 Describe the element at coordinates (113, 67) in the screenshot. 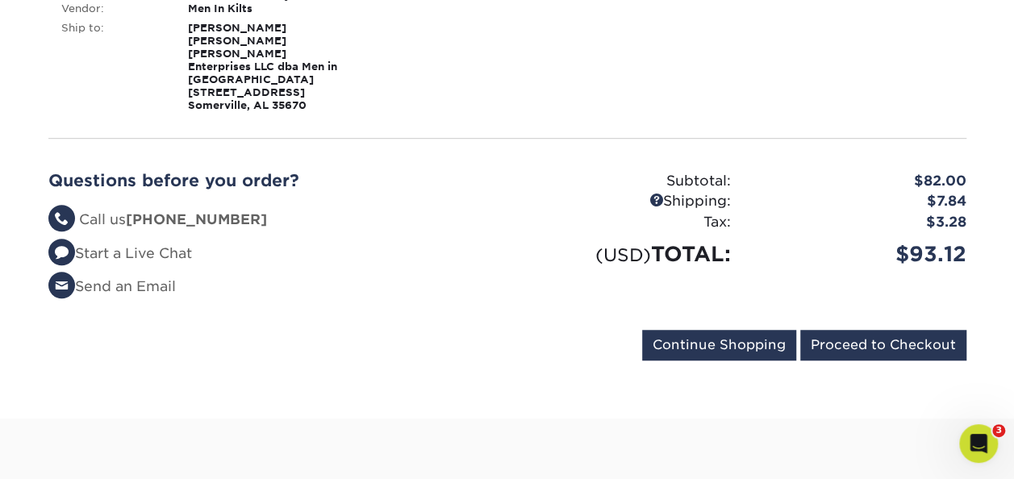

I see `div: Ship to:` at that location.